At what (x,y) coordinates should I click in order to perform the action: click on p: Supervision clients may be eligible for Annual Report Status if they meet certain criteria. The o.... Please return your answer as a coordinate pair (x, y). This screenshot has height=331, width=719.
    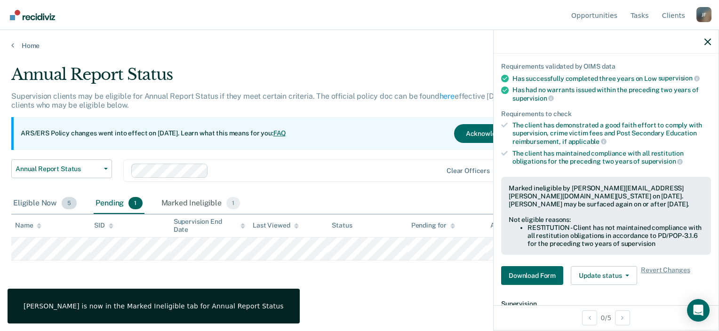
    Looking at the image, I should click on (275, 101).